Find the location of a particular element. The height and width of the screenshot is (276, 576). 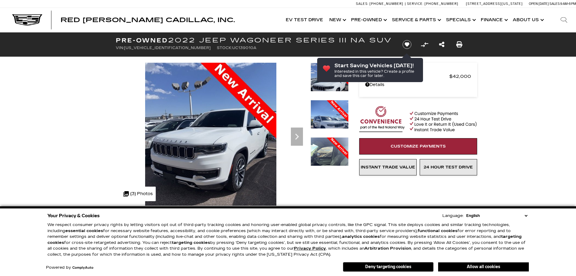

h1: 2022 Jeep Wagoneer Series III NA SUV is located at coordinates (254, 40).